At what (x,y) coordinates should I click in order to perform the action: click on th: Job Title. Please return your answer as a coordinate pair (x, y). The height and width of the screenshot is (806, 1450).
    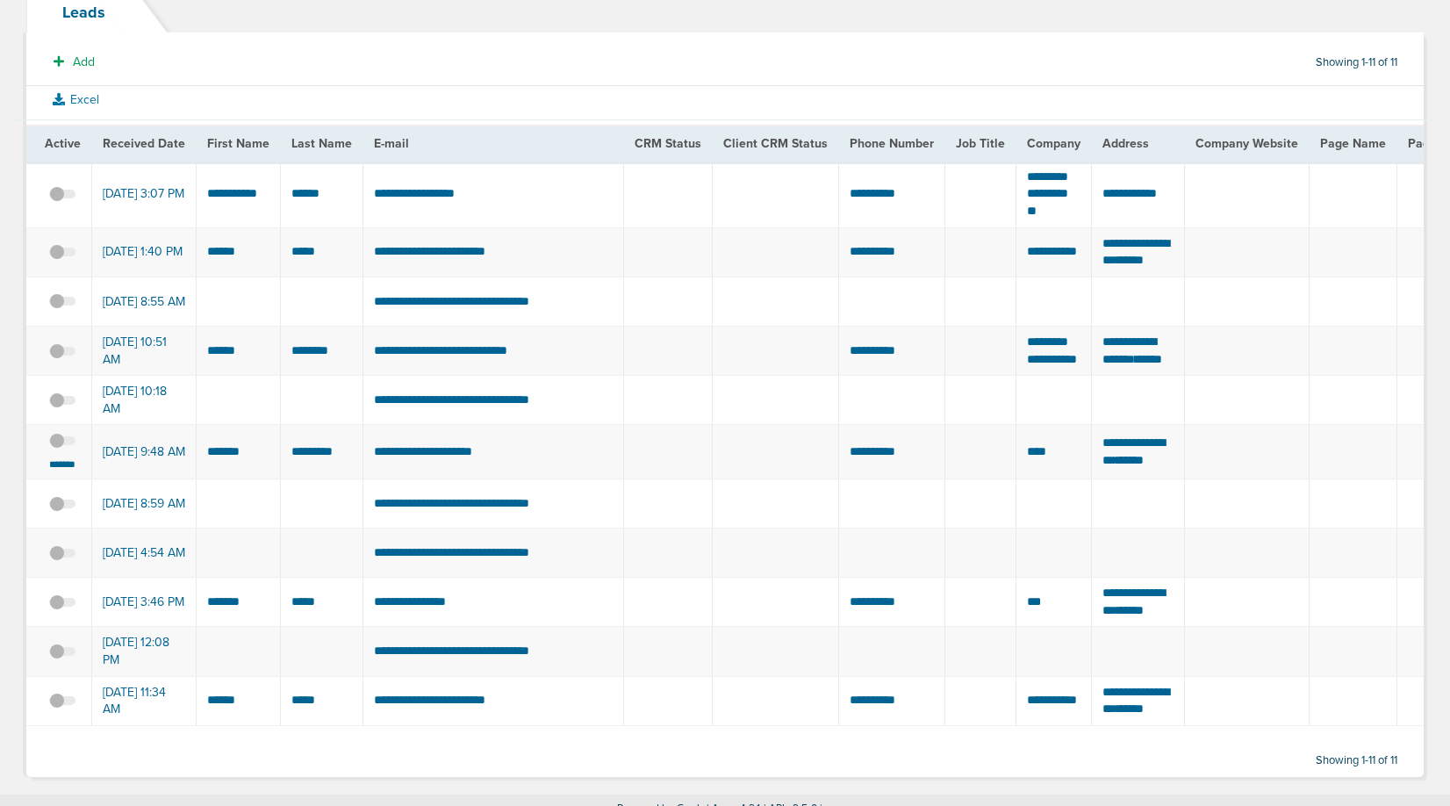
    Looking at the image, I should click on (980, 143).